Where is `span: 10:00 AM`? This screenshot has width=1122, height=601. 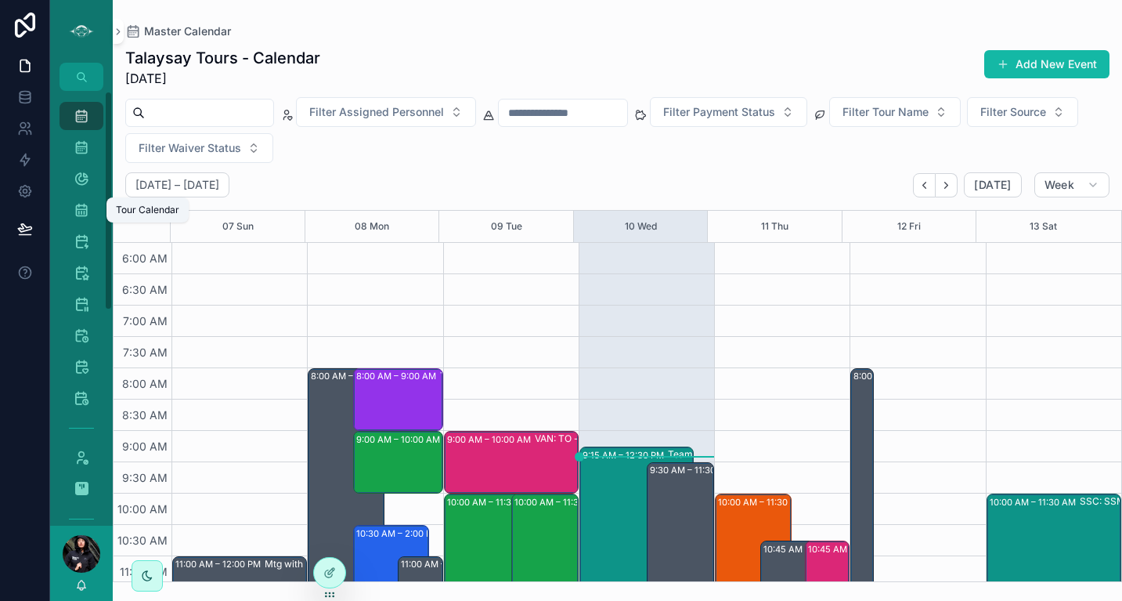 span: 10:00 AM is located at coordinates (143, 508).